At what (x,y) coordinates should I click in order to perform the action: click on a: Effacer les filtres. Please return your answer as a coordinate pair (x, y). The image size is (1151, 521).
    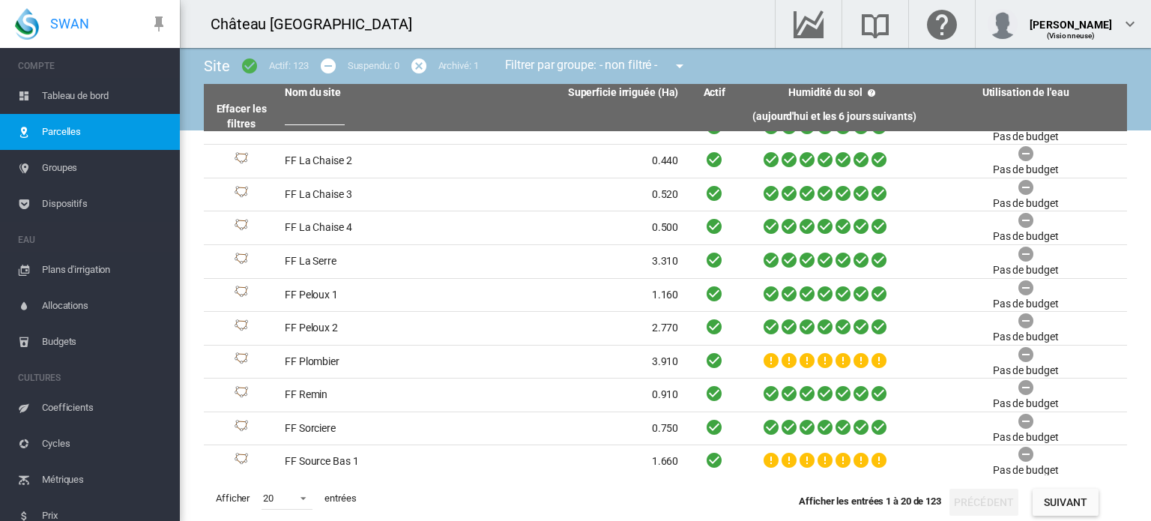
    Looking at the image, I should click on (241, 116).